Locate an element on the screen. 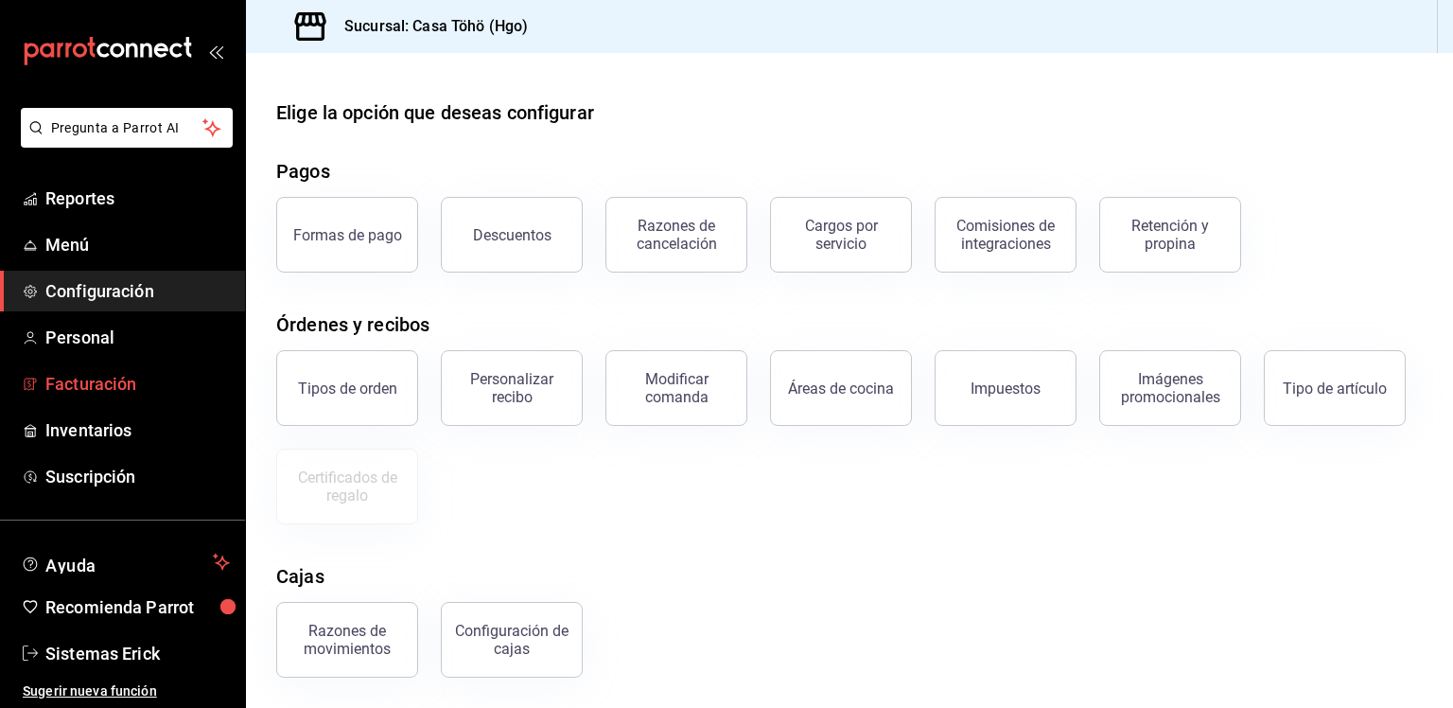  button: Tipo de artículo is located at coordinates (1335, 388).